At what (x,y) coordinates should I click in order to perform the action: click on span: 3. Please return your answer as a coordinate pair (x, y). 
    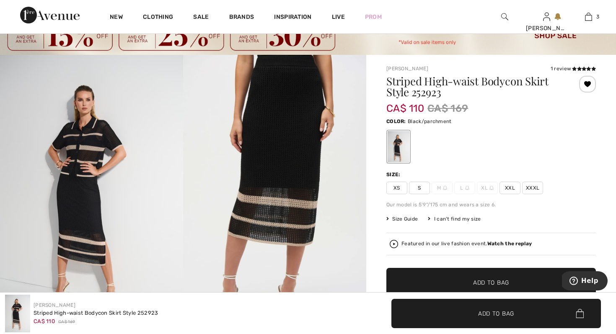
    Looking at the image, I should click on (598, 17).